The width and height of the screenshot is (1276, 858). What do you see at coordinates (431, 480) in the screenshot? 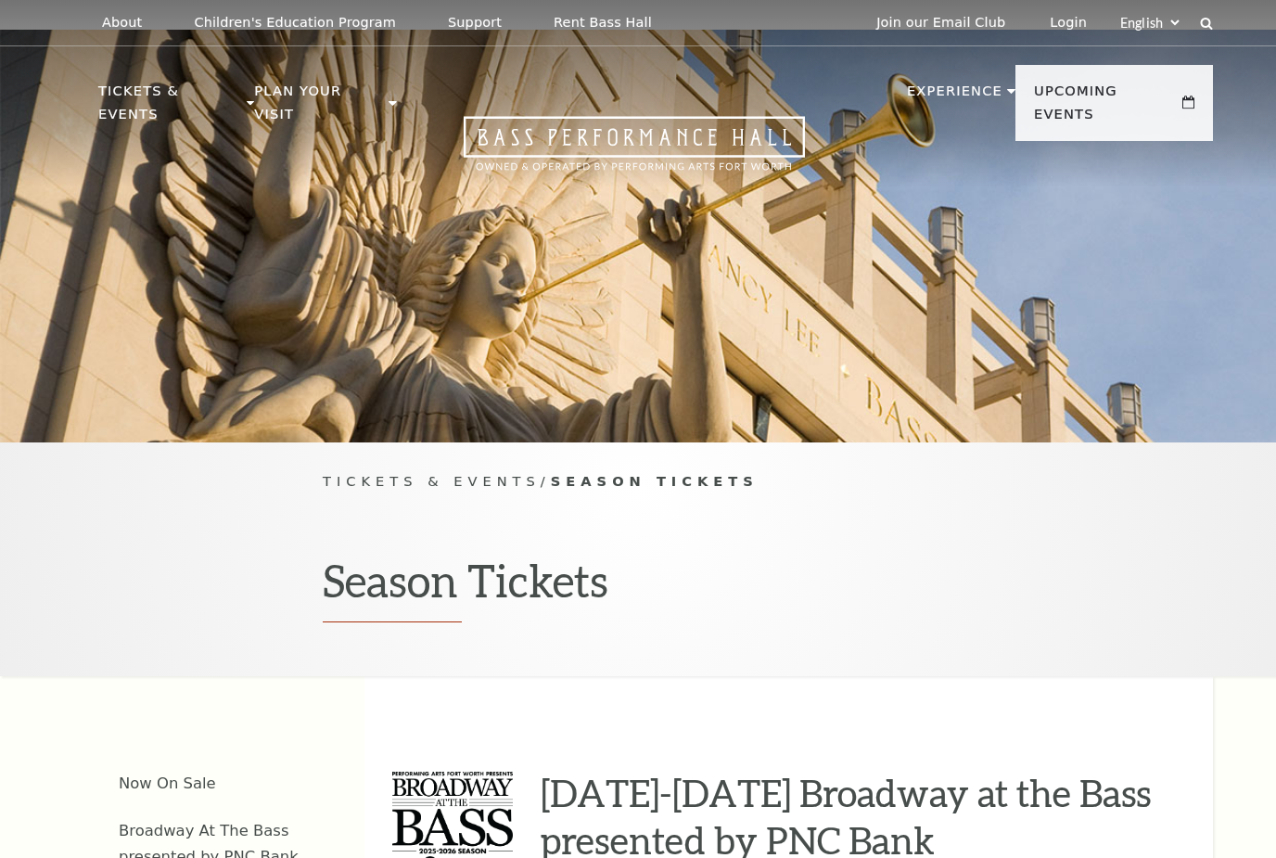
I see `span: Tickets & Events` at bounding box center [431, 480].